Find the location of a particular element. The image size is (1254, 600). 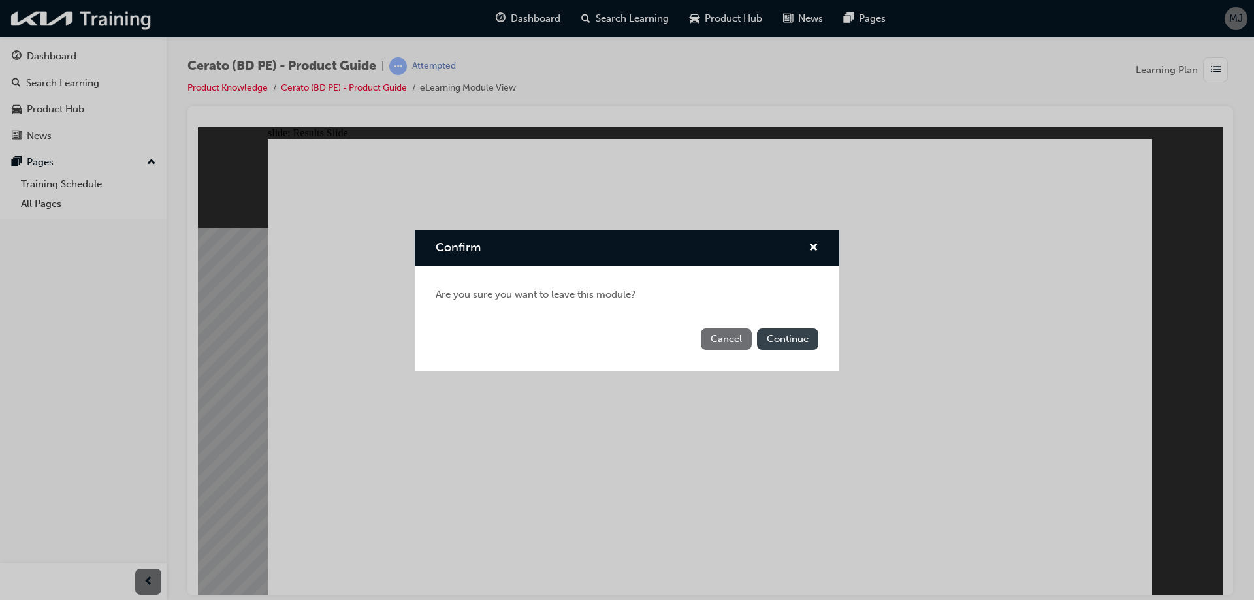

button: Cancel is located at coordinates (726, 339).